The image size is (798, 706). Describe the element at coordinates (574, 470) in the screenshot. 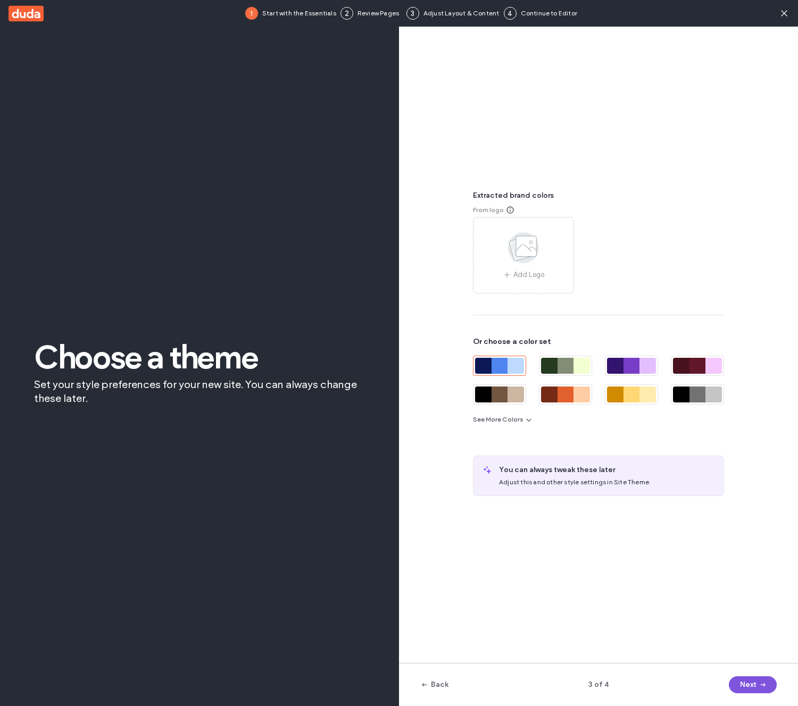

I see `span: You can always tweak these later` at that location.